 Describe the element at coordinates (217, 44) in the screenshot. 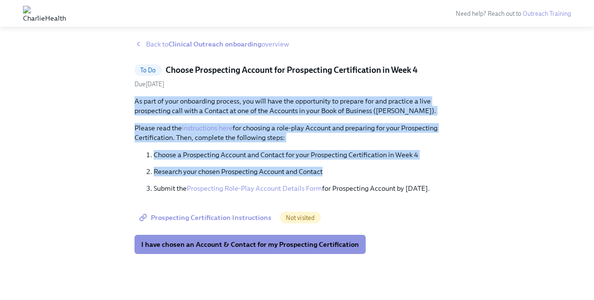

I see `span: Back to overview` at that location.